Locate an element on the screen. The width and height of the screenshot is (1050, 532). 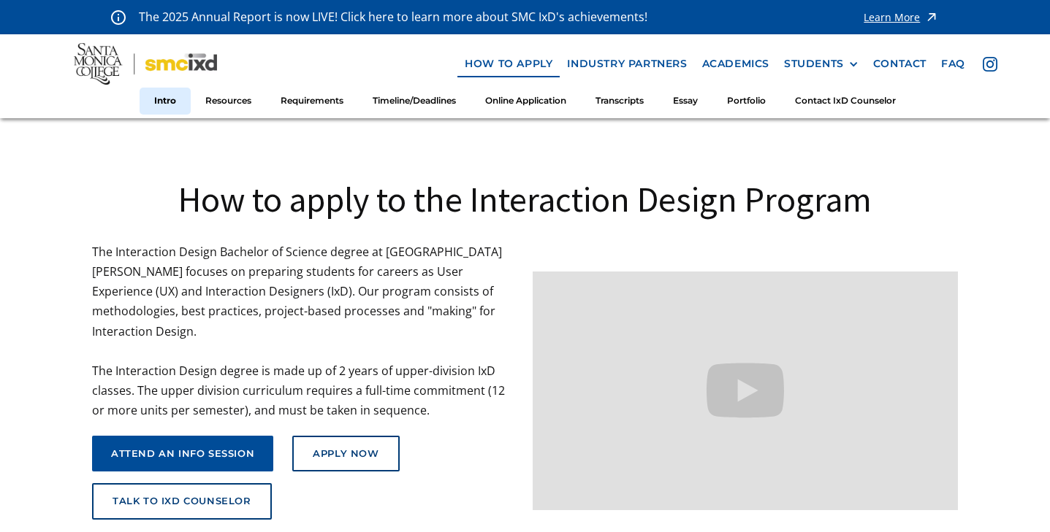
div: attend an info session is located at coordinates (183, 454).